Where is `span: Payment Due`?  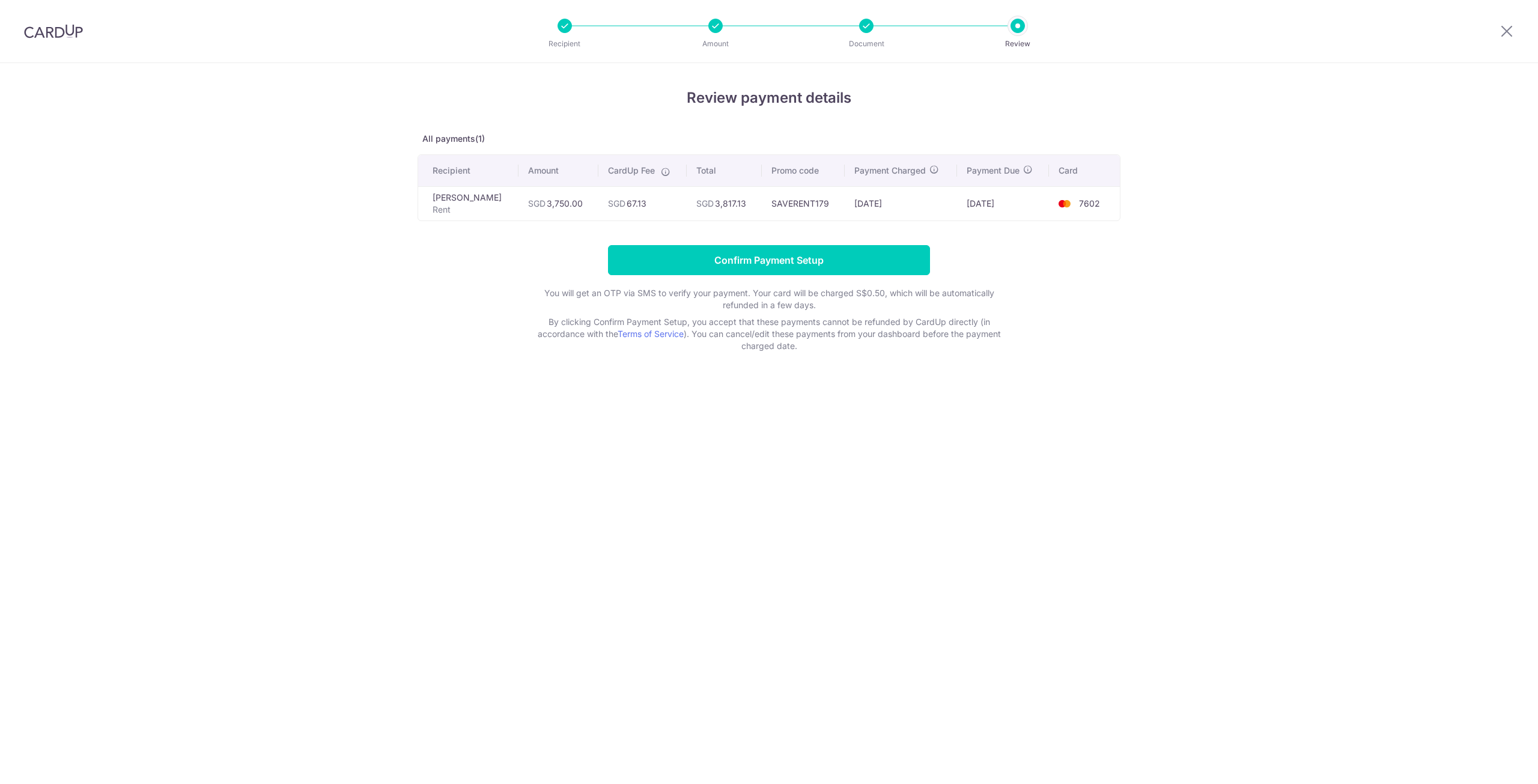 span: Payment Due is located at coordinates (994, 170).